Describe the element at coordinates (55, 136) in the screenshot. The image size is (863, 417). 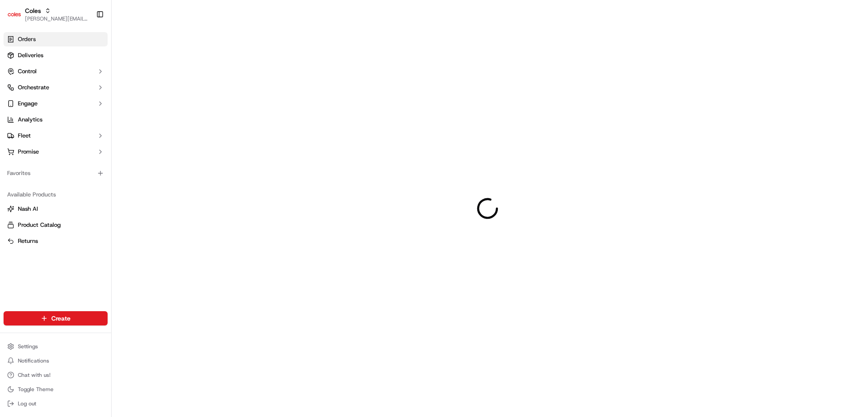
I see `button: Fleet` at that location.